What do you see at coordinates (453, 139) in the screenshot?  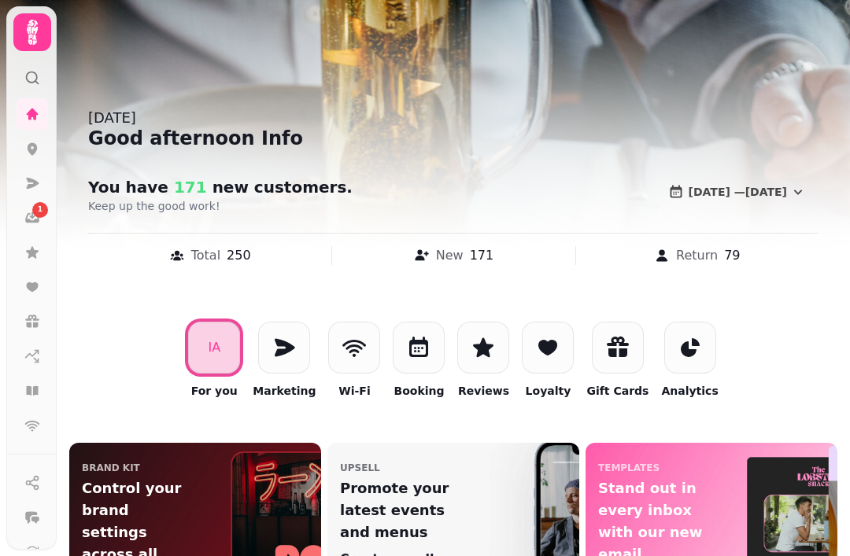 I see `div: Good afternoon Info` at bounding box center [453, 139].